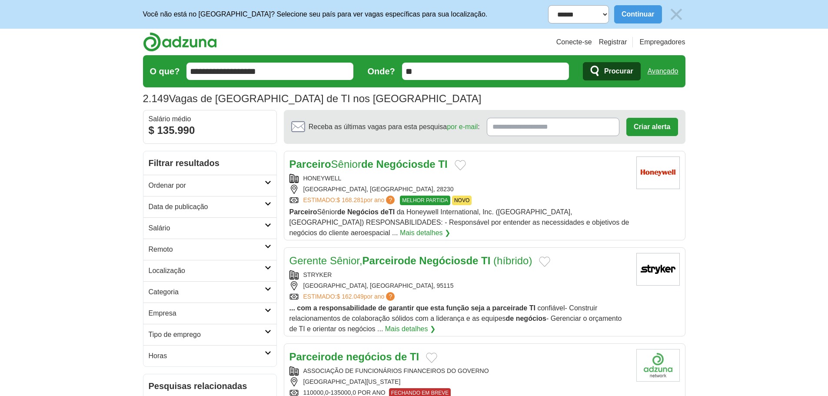 The width and height of the screenshot is (828, 396). I want to click on a: Registrar, so click(613, 42).